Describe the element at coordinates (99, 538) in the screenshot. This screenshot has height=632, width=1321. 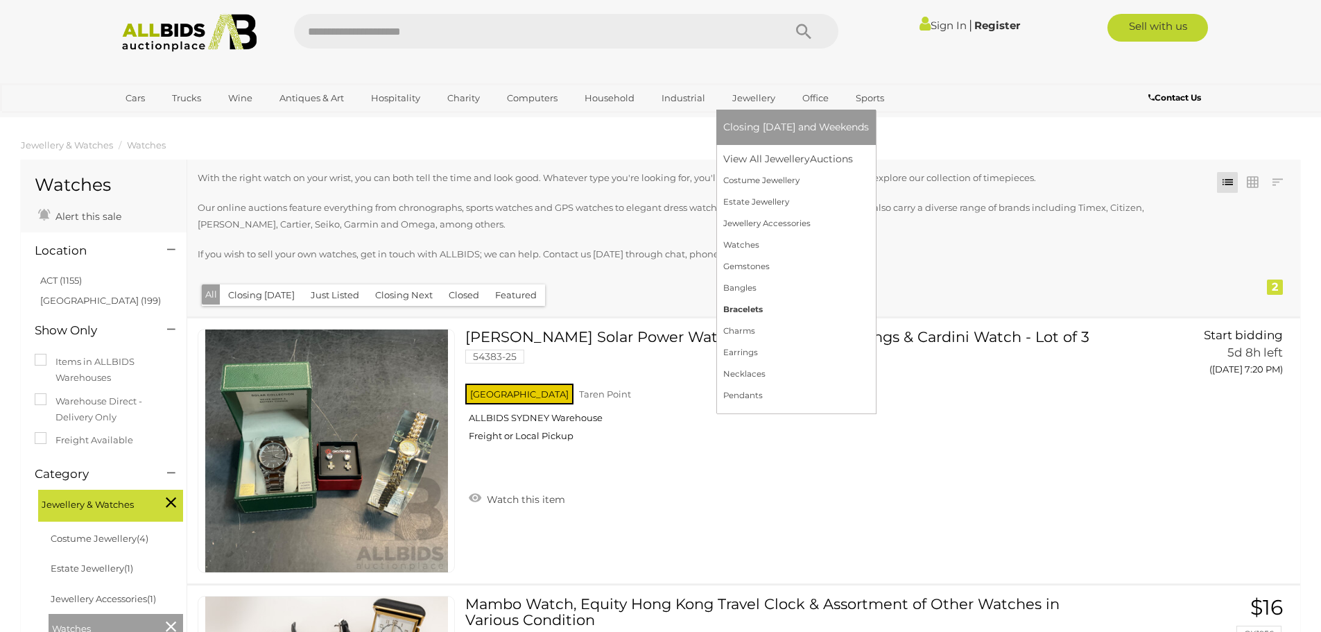
I see `a: Costume Jewellery(4)` at that location.